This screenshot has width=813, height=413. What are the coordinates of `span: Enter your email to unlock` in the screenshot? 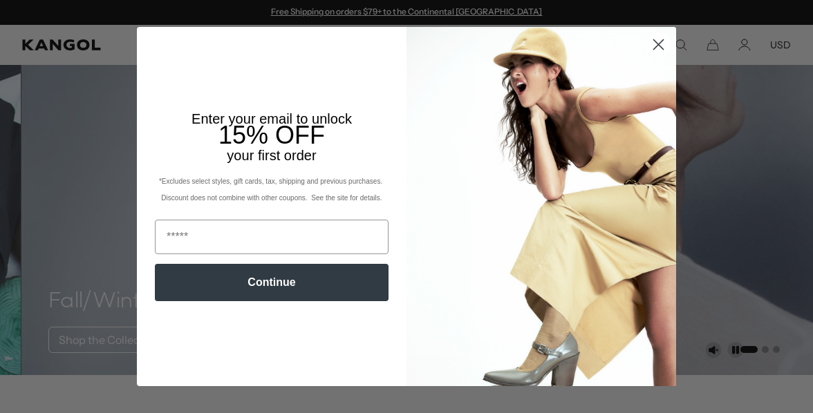 It's located at (272, 119).